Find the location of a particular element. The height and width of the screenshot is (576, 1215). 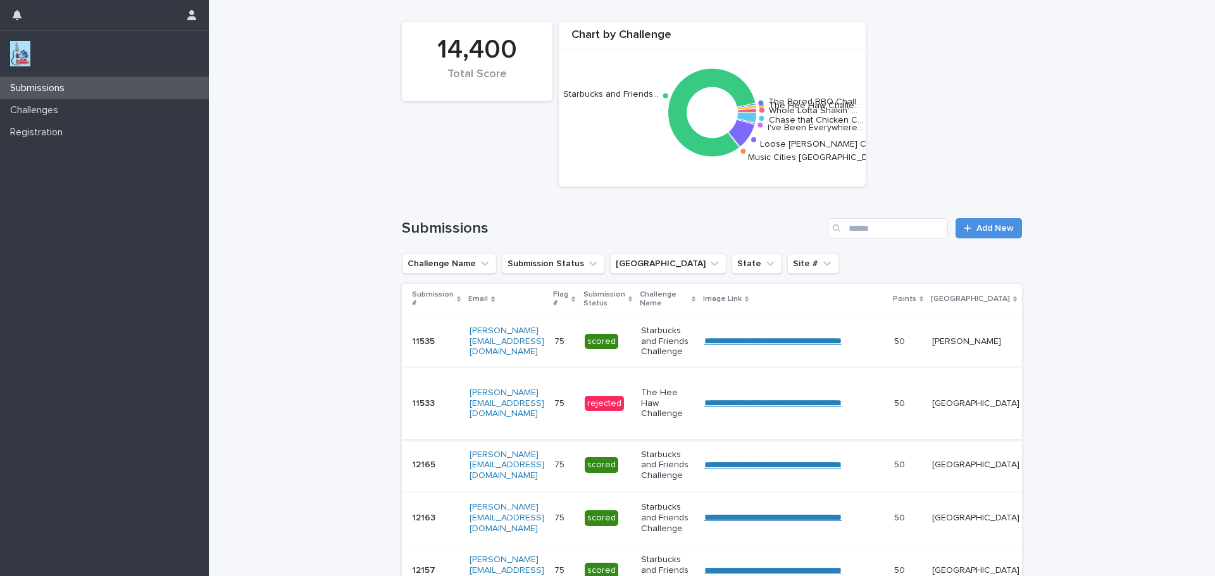

p: The Hee Haw Challenge is located at coordinates (667, 404).